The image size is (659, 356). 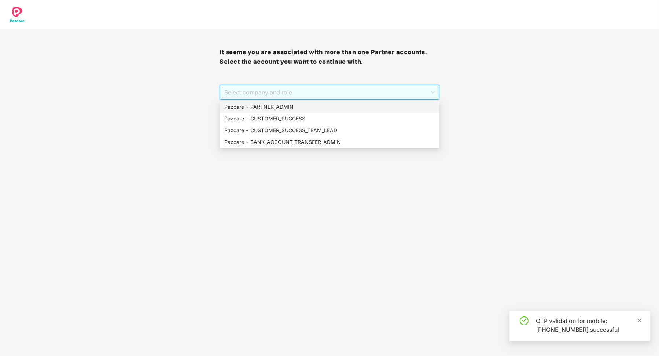 What do you see at coordinates (330, 107) in the screenshot?
I see `div: Pazcare - PARTNER_ADMIN` at bounding box center [330, 107].